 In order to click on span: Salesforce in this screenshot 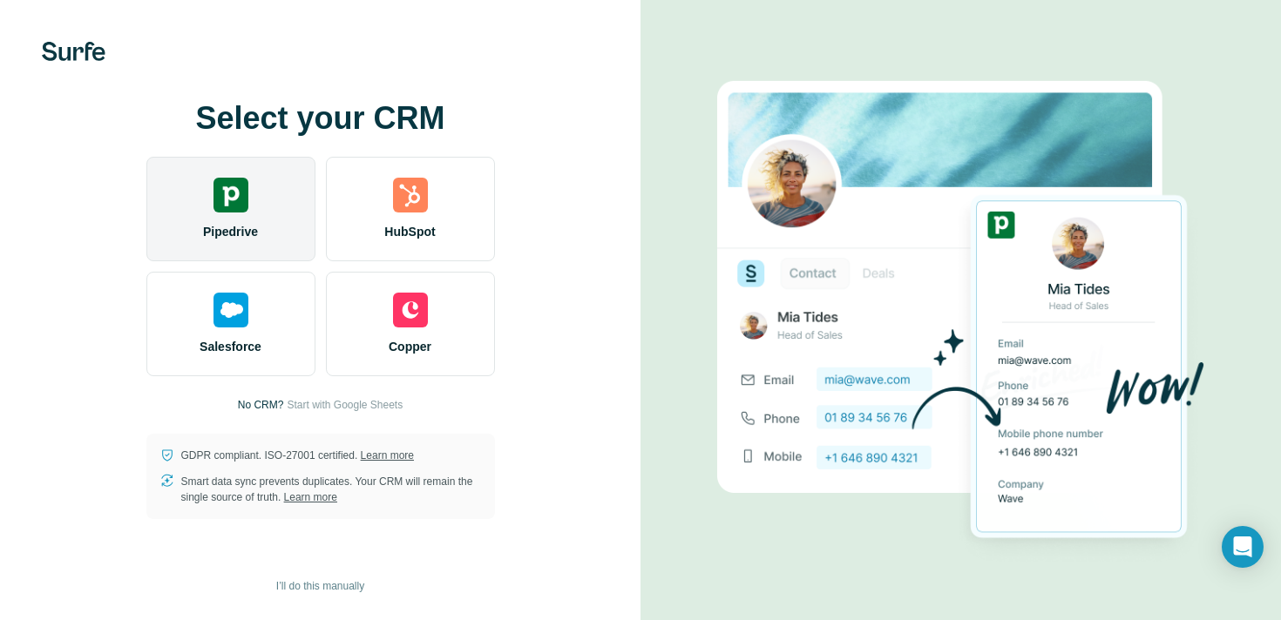, I will do `click(230, 347)`.